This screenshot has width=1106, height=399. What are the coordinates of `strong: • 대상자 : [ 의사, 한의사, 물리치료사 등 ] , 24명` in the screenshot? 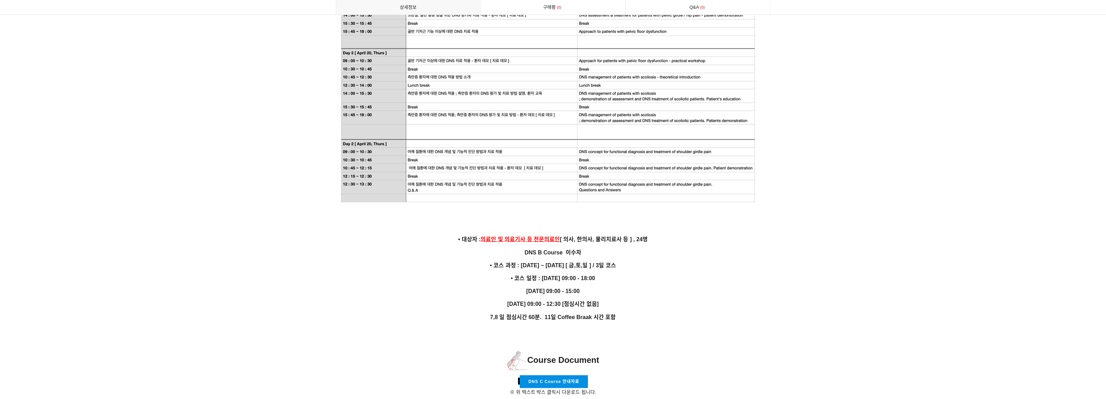 It's located at (553, 239).